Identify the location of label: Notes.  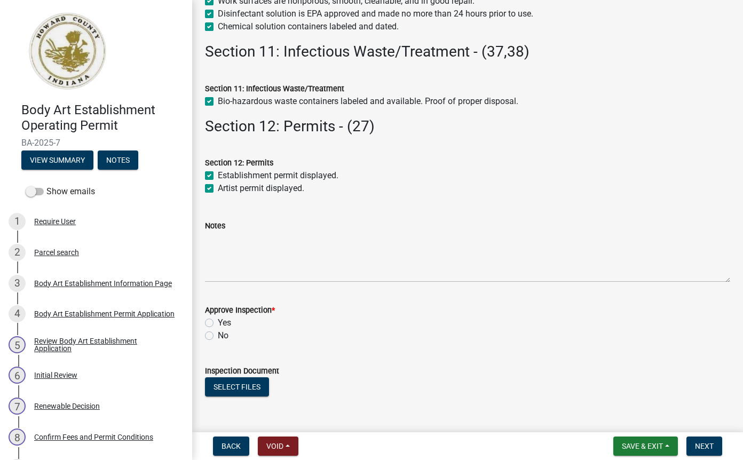
(215, 226).